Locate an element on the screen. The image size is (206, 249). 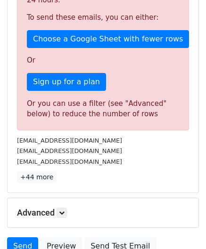
p: Or is located at coordinates (103, 60).